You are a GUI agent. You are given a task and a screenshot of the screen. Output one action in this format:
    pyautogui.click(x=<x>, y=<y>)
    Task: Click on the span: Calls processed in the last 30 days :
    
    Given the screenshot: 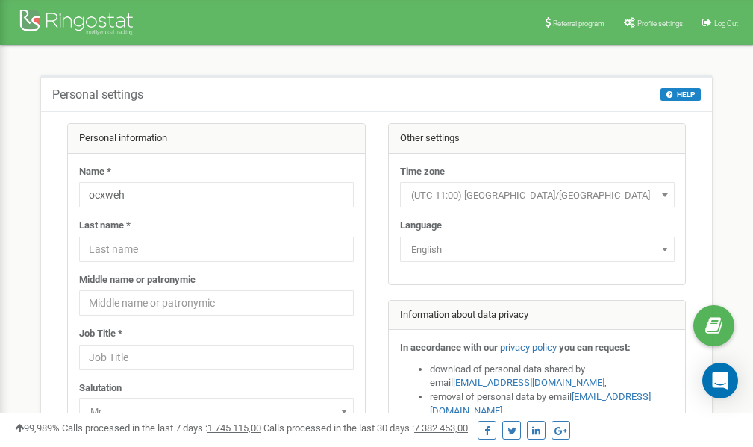 What is the action you would take?
    pyautogui.click(x=366, y=427)
    